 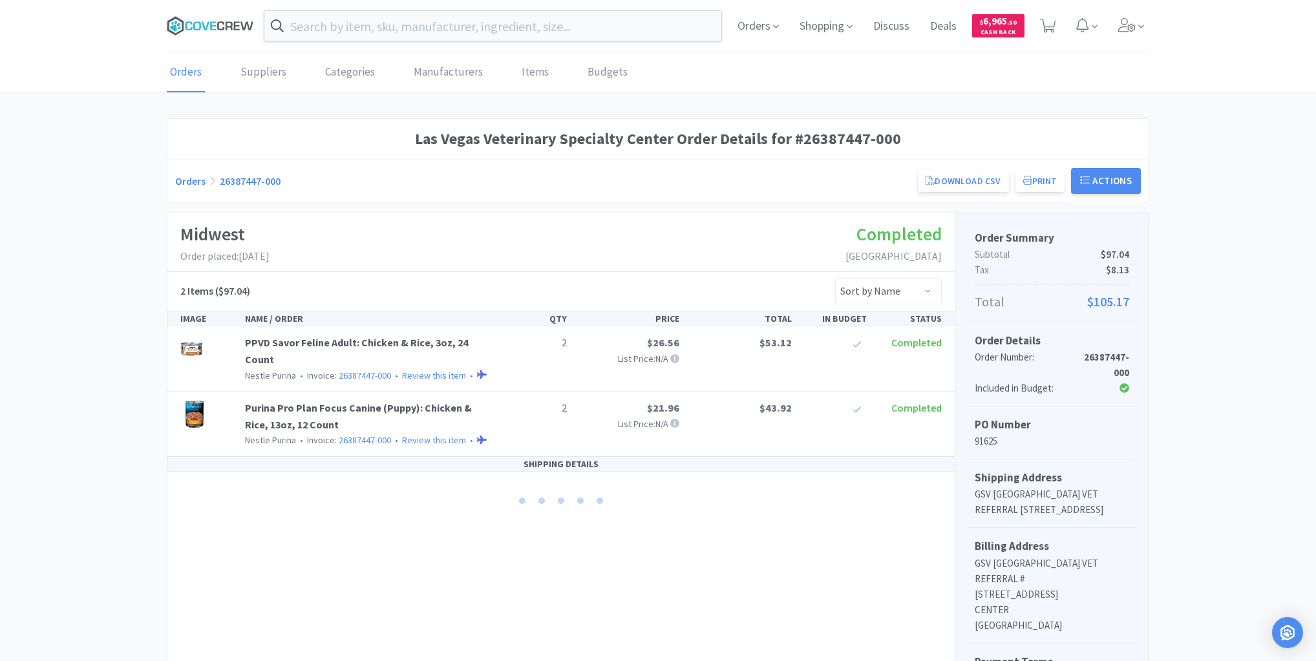 I want to click on a: Budgets, so click(x=607, y=72).